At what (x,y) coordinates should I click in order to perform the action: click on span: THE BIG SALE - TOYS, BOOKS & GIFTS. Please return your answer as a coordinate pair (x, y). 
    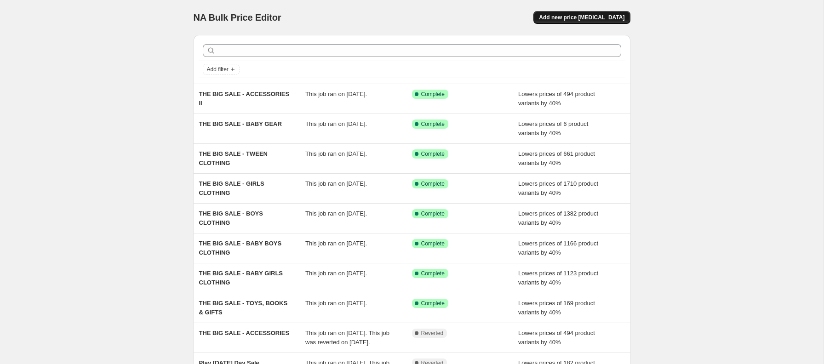
    Looking at the image, I should click on (243, 308).